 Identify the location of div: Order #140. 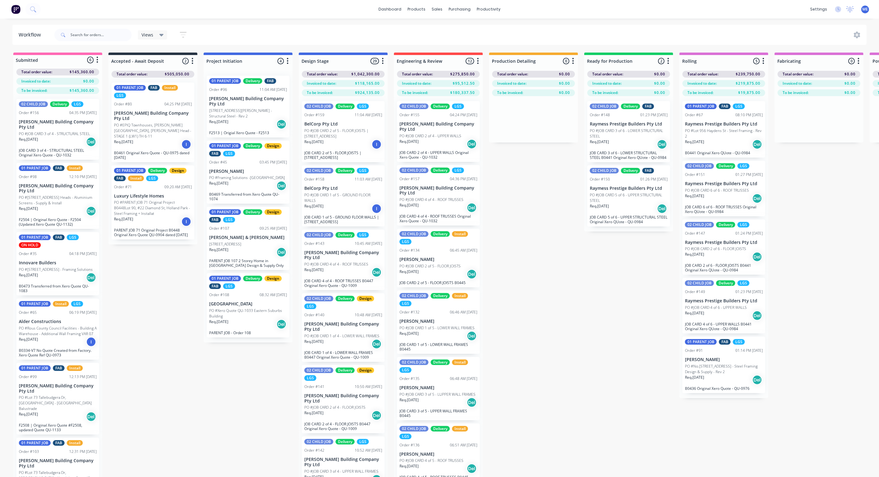
(314, 315).